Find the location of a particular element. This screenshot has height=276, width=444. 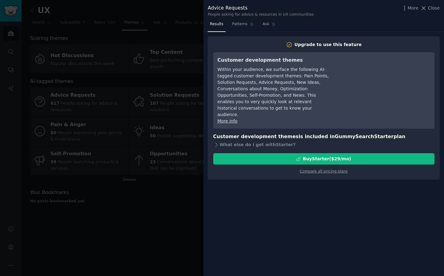

span: More is located at coordinates (413, 8).